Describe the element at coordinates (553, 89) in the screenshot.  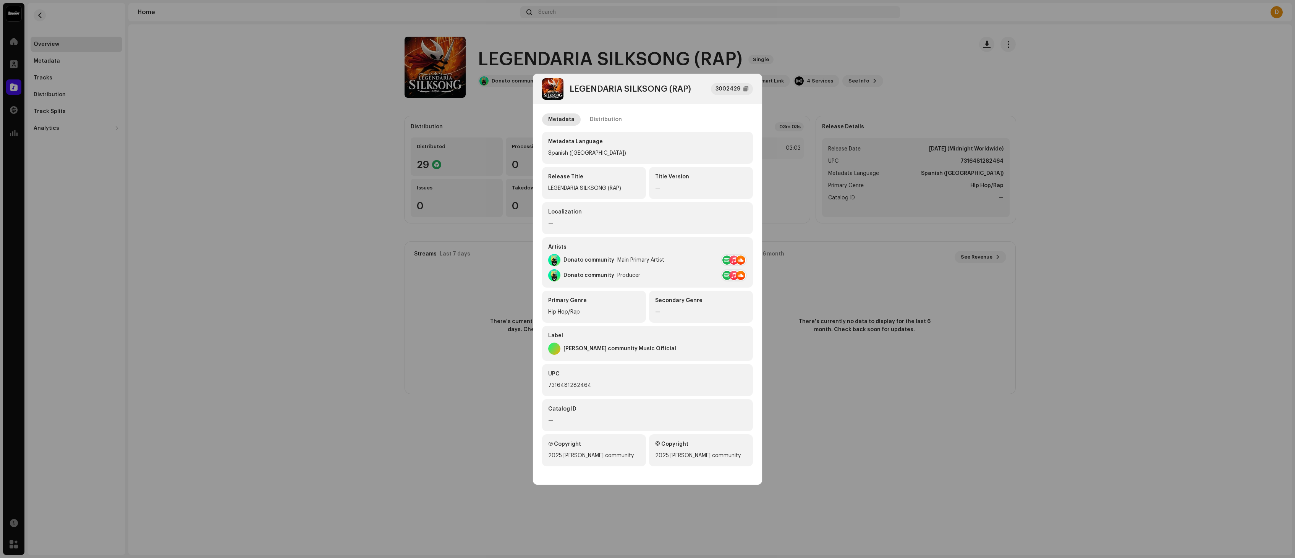
I see `img: 1c52bc62-4c69-40f4-bb80-60f9ffa9593b` at that location.